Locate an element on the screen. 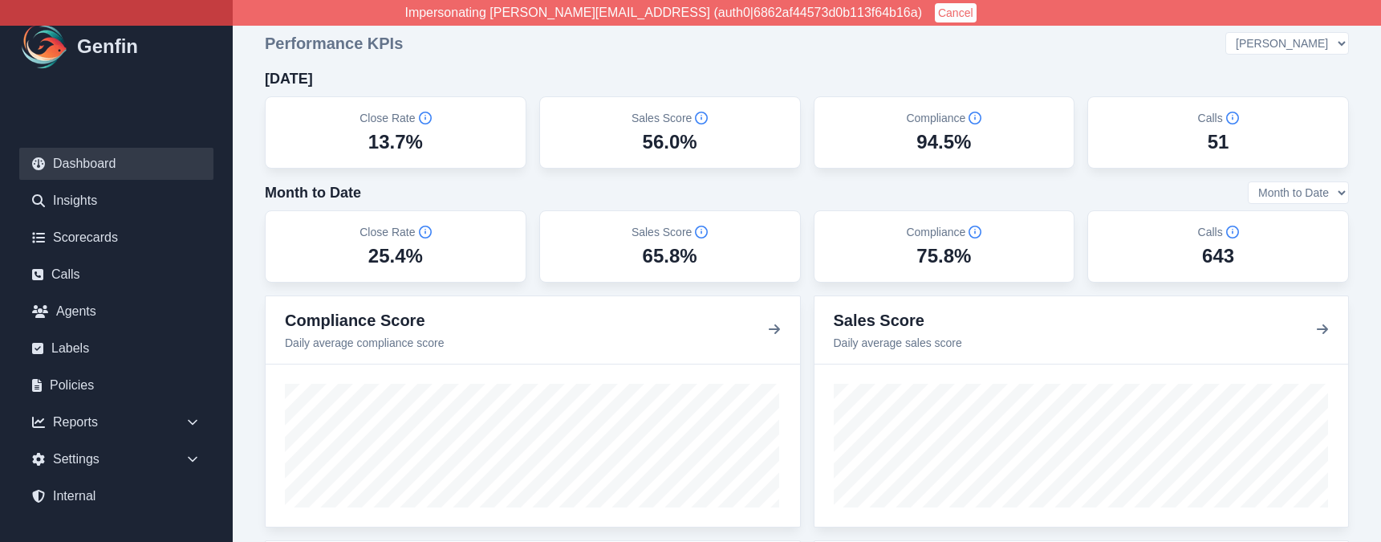 This screenshot has height=542, width=1381. div: 13.7% is located at coordinates (396, 142).